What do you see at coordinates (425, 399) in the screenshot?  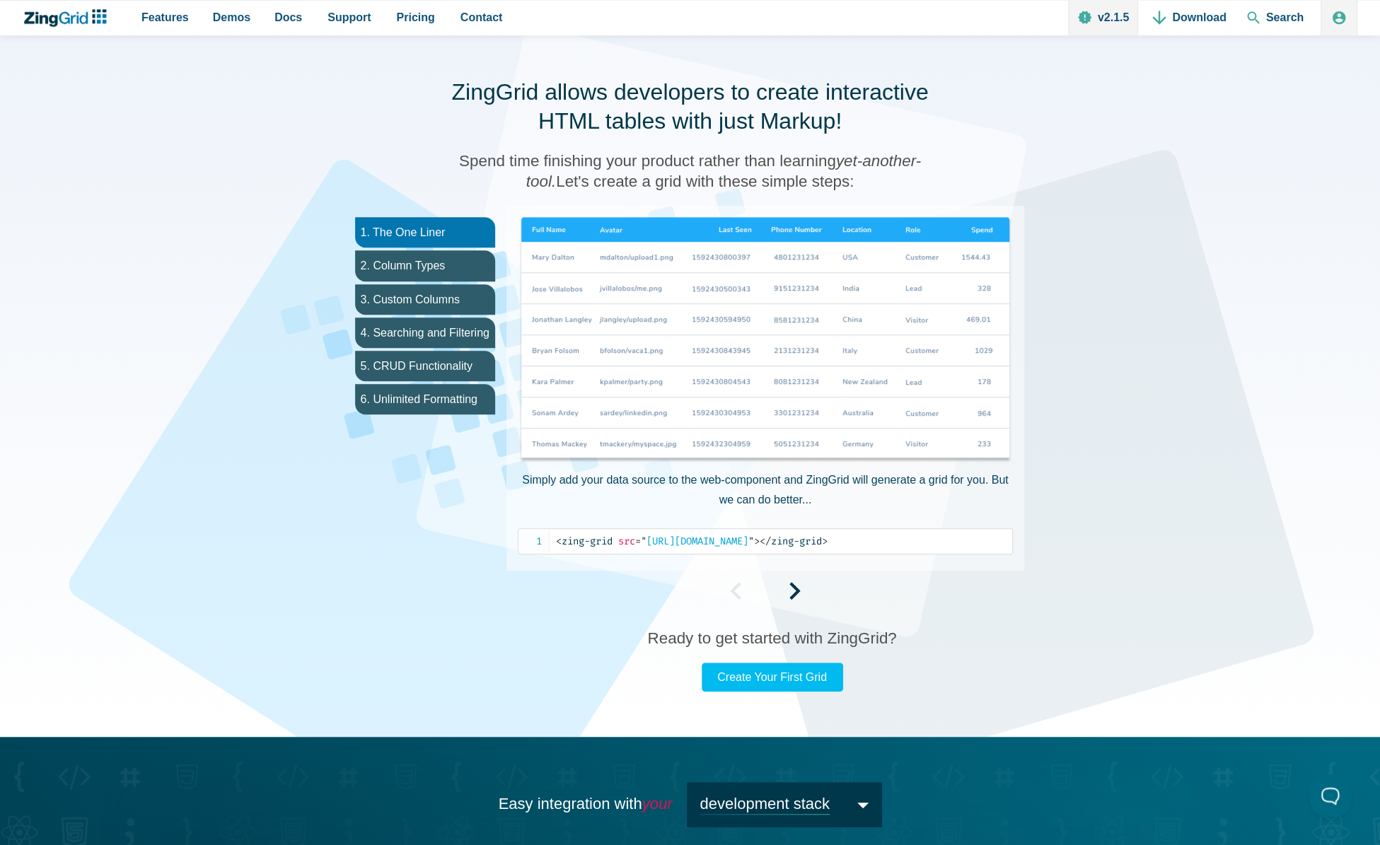 I see `li: 6. Unlimited Formatting` at bounding box center [425, 399].